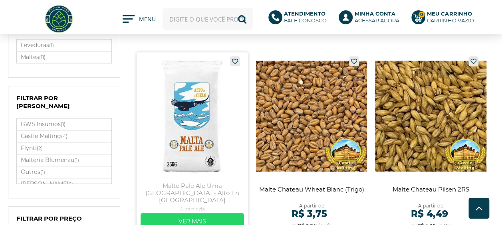 The image size is (502, 225). Describe the element at coordinates (64, 148) in the screenshot. I see `a: Flynti(2)` at that location.